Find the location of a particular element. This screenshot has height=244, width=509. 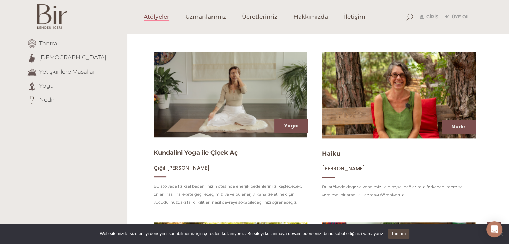

span: Ücretlerimiz is located at coordinates (260, 17).